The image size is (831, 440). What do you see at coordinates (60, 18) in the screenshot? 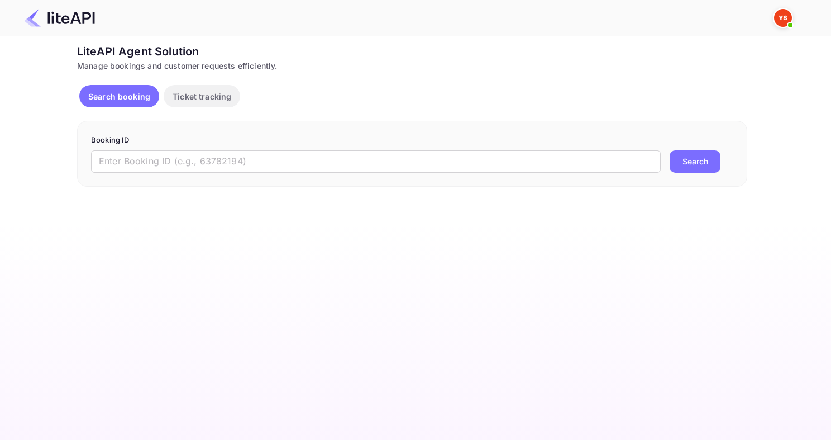
I see `img: LiteAPI Logo` at bounding box center [60, 18].